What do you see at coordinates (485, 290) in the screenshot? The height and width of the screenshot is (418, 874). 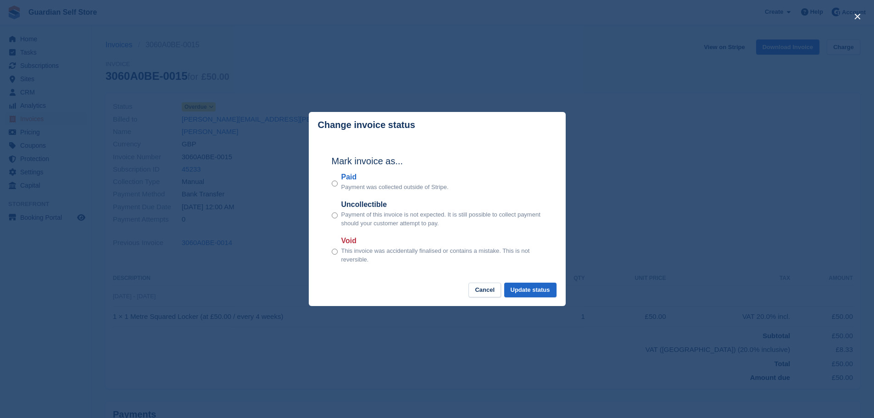 I see `button: Cancel` at bounding box center [485, 290].